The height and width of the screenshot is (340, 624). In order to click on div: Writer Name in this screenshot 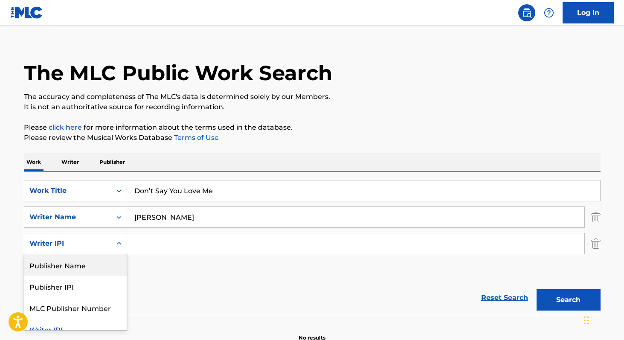, I will do `click(68, 217)`.